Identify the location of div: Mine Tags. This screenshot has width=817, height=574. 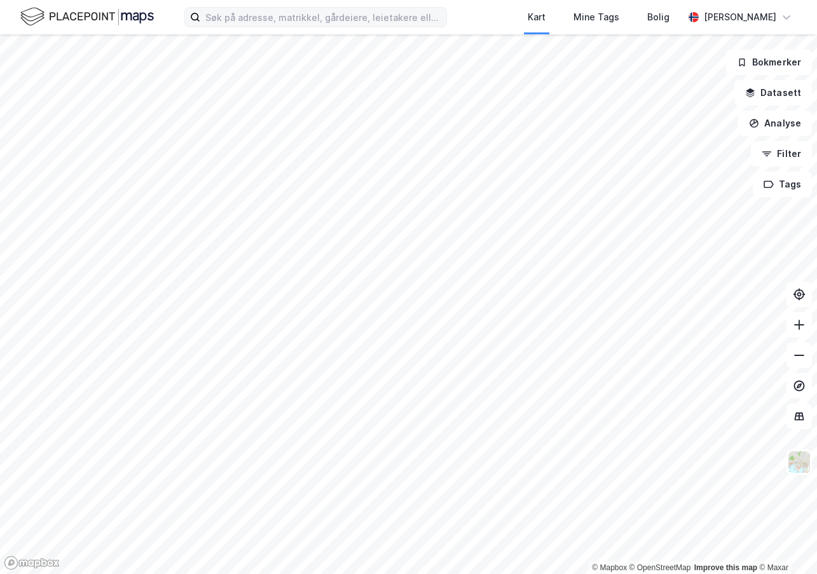
(596, 17).